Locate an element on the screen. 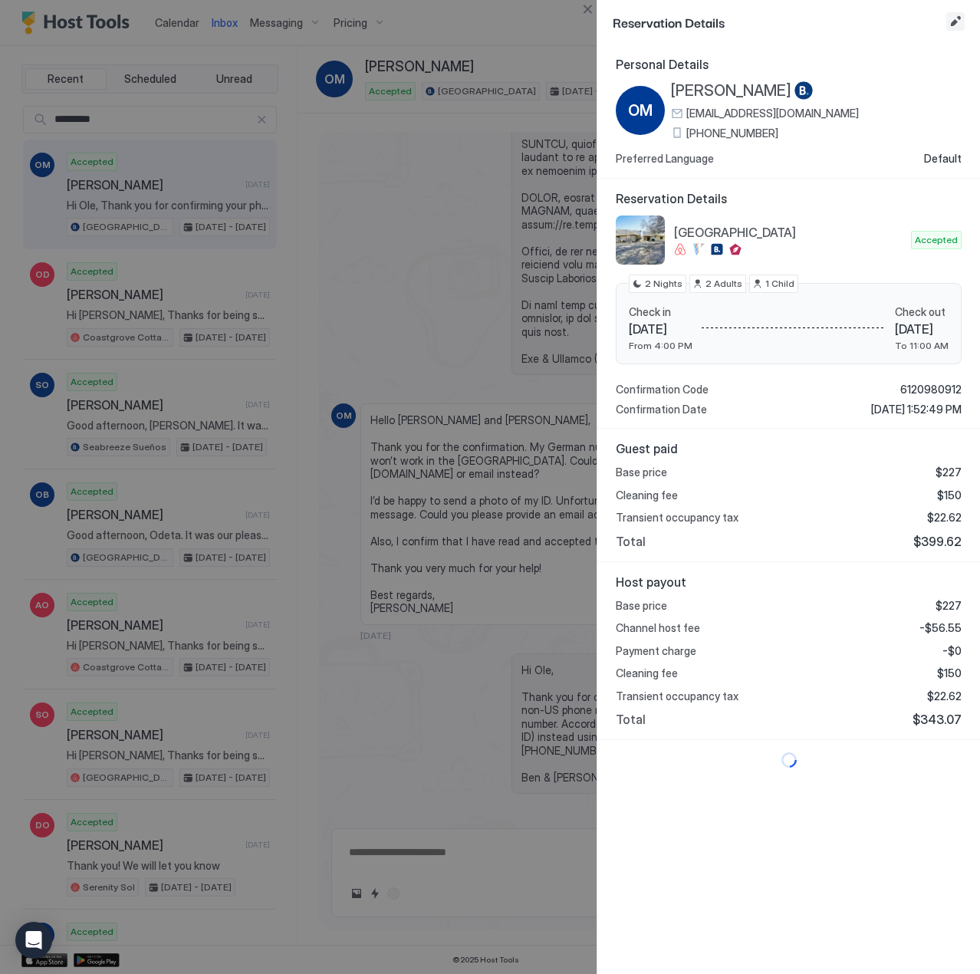 The height and width of the screenshot is (974, 980). span: $343.07 is located at coordinates (937, 720).